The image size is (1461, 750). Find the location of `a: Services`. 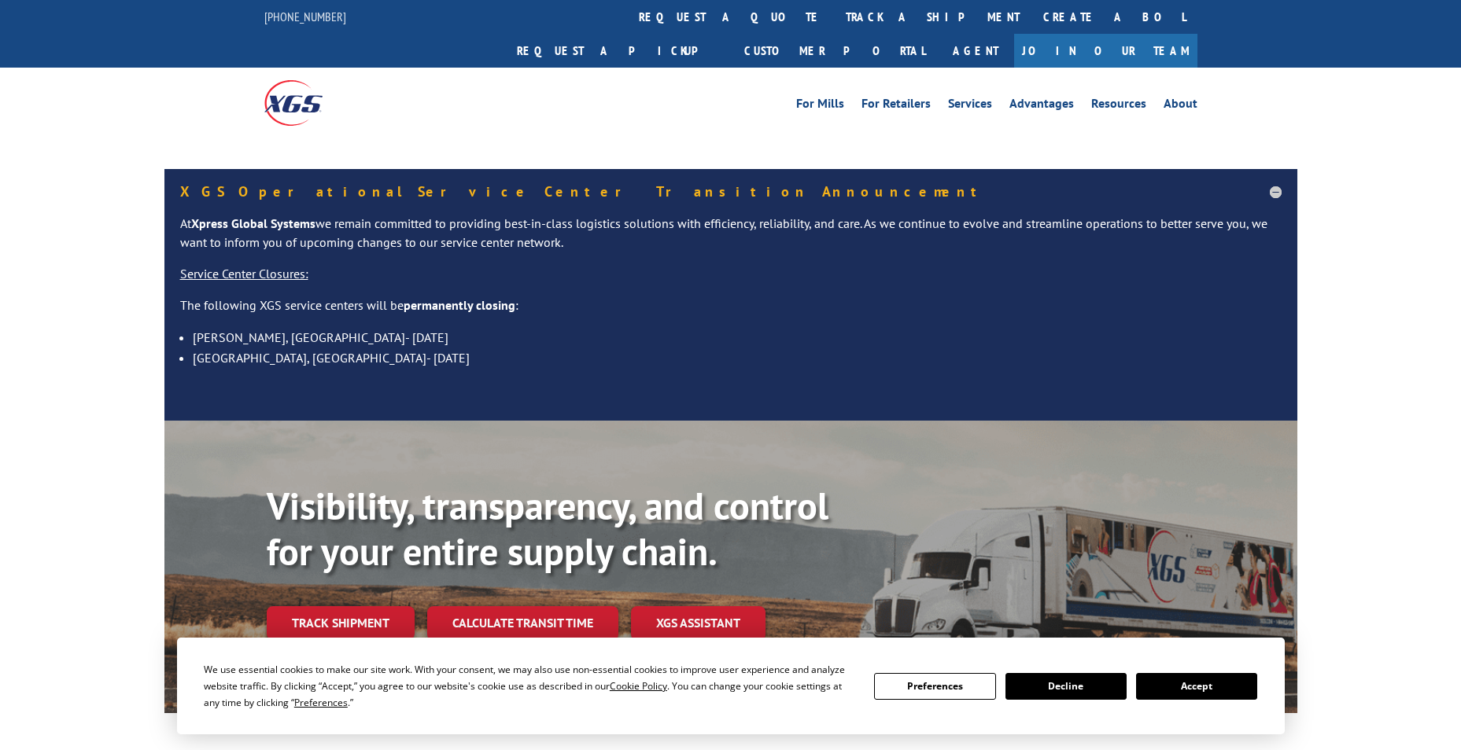

a: Services is located at coordinates (970, 106).